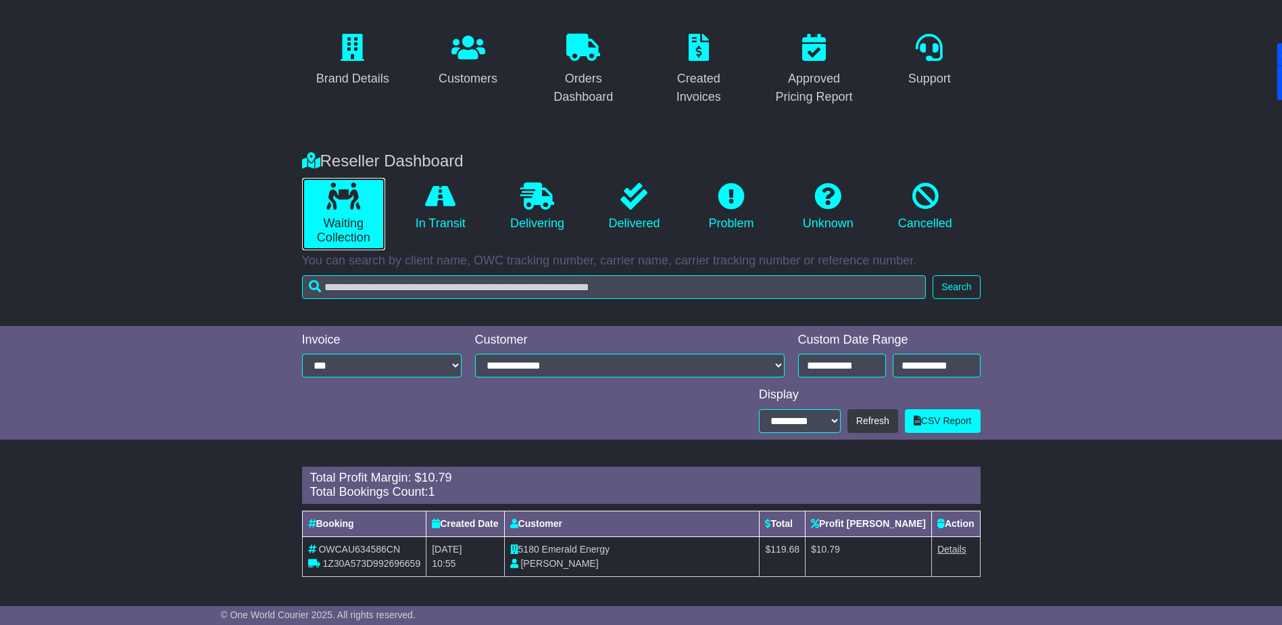 The image size is (1282, 625). I want to click on th: Total, so click(783, 523).